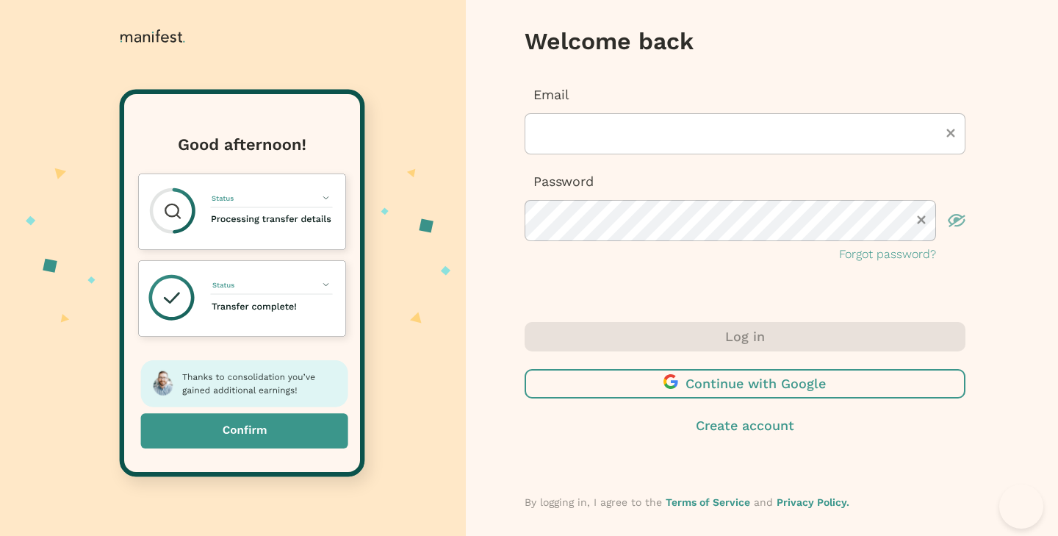  I want to click on h3: Welcome back, so click(745, 41).